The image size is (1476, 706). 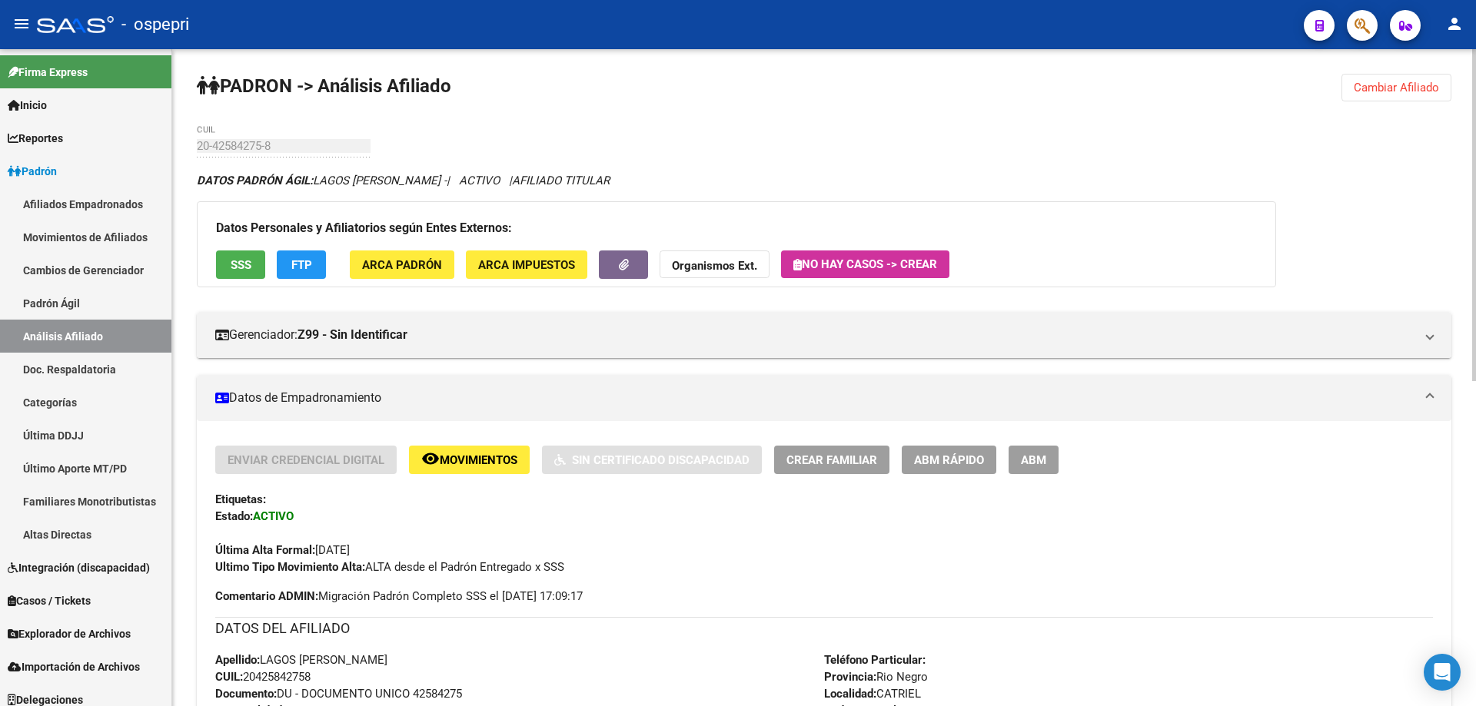 What do you see at coordinates (69, 634) in the screenshot?
I see `span: Explorador de Archivos` at bounding box center [69, 634].